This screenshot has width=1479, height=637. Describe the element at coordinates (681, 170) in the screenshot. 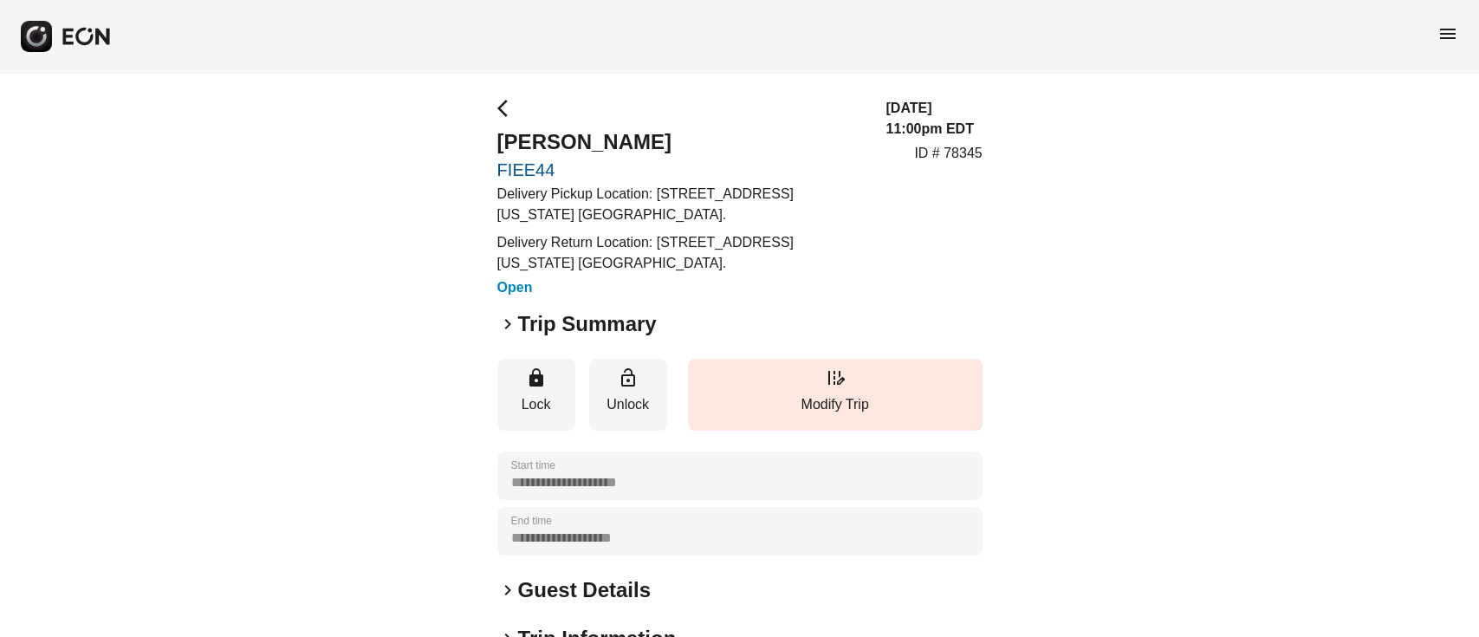

I see `a: FIEE44` at that location.